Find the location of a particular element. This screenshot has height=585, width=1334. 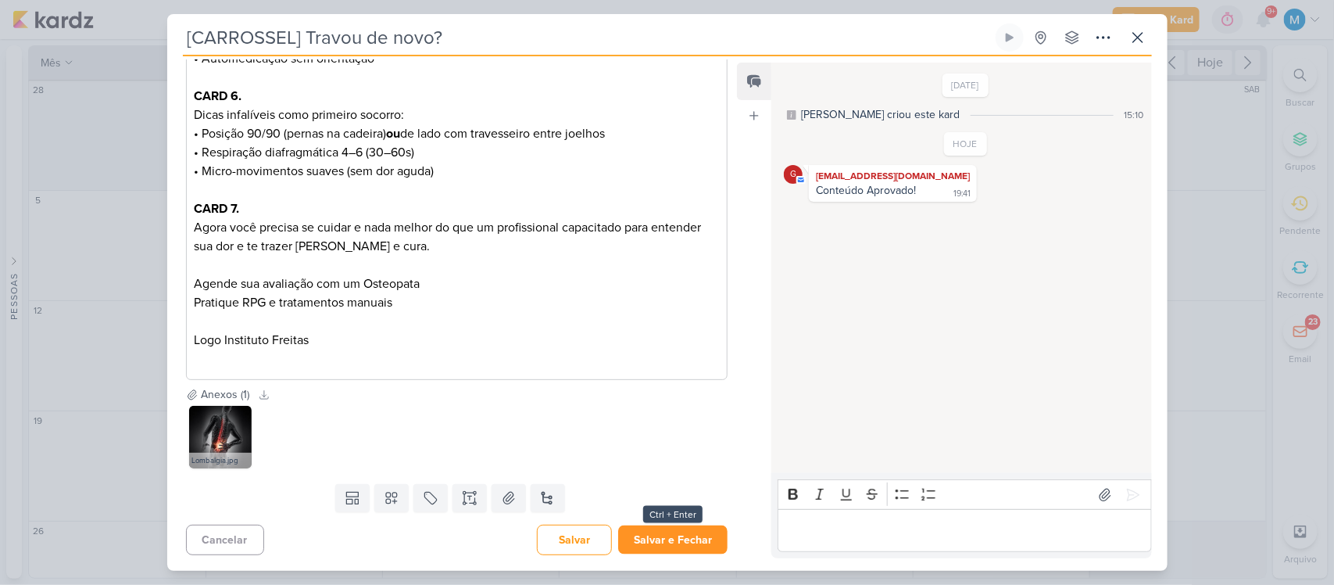

strong: CARD 7. is located at coordinates (217, 209).